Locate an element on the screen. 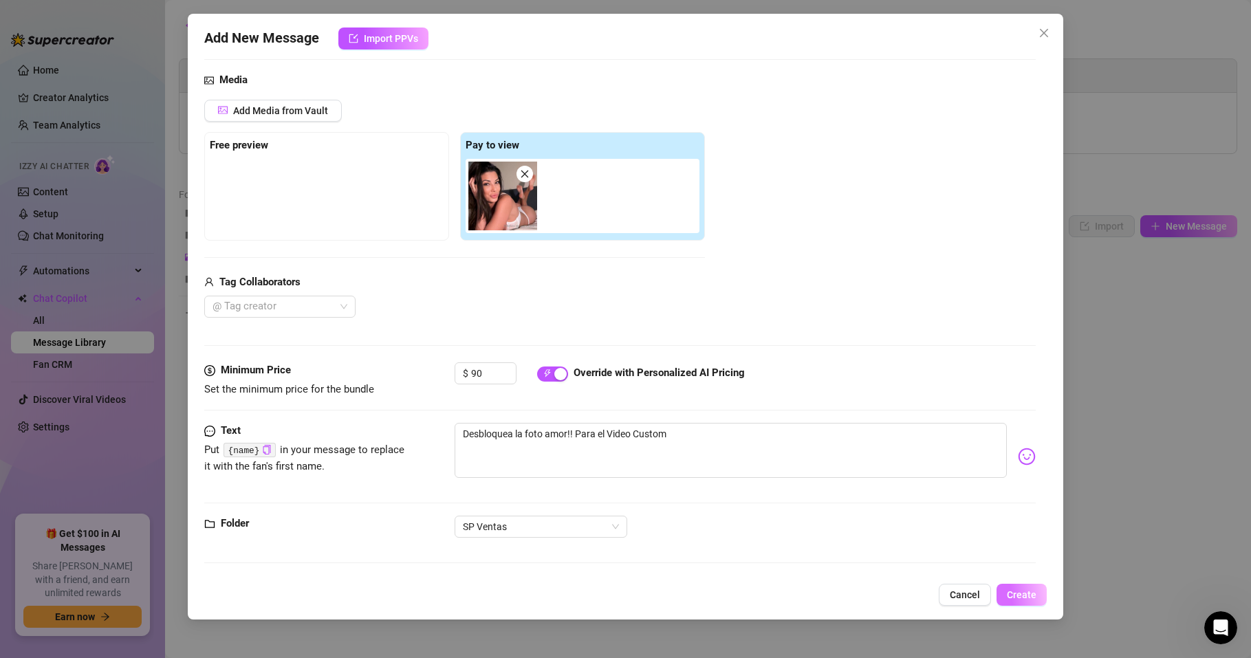 The height and width of the screenshot is (658, 1251). button: Create is located at coordinates (1022, 595).